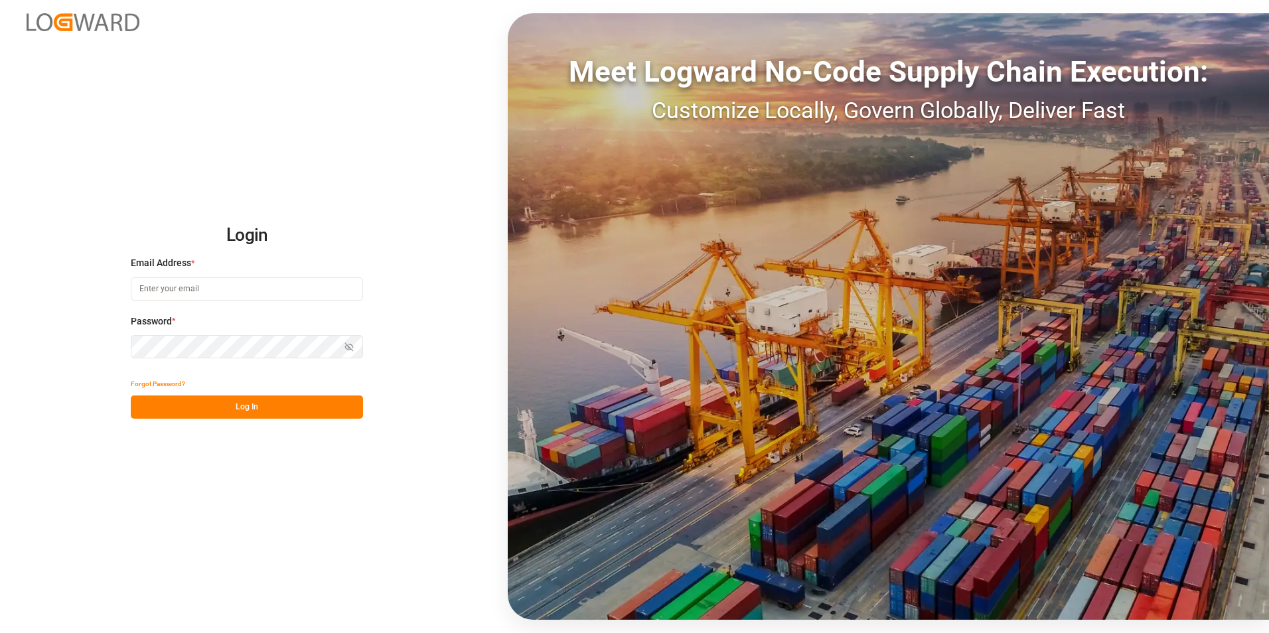 This screenshot has height=633, width=1269. I want to click on div: Meet Logward No-Code Supply Chain Execution:, so click(888, 72).